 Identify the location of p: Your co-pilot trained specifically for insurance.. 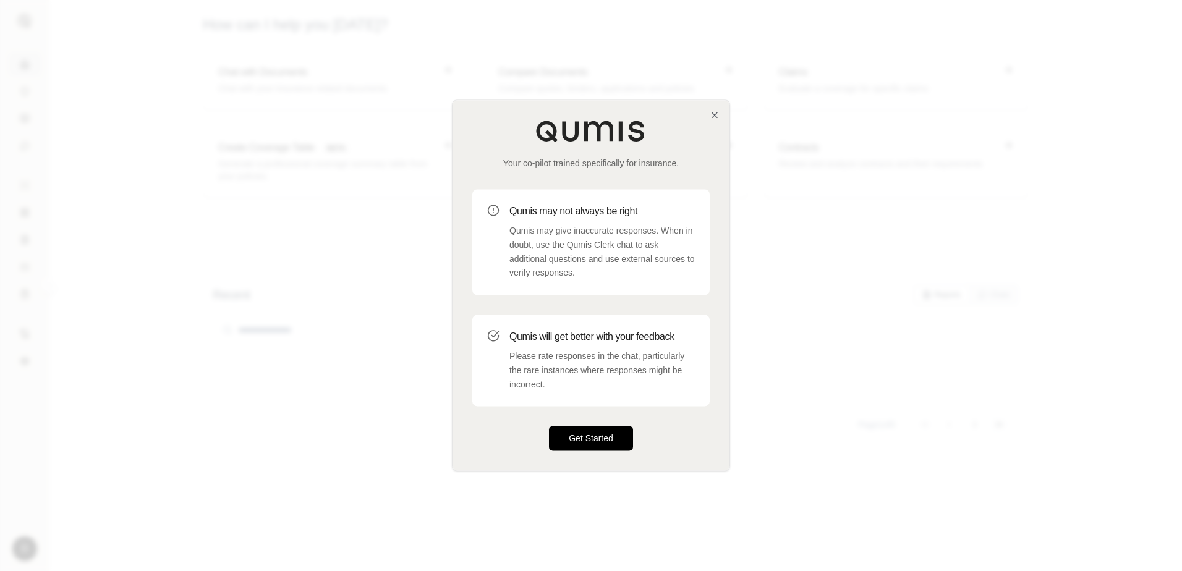
(591, 163).